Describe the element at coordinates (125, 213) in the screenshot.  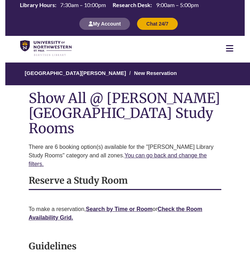
I see `p: To make a reservation, or` at that location.